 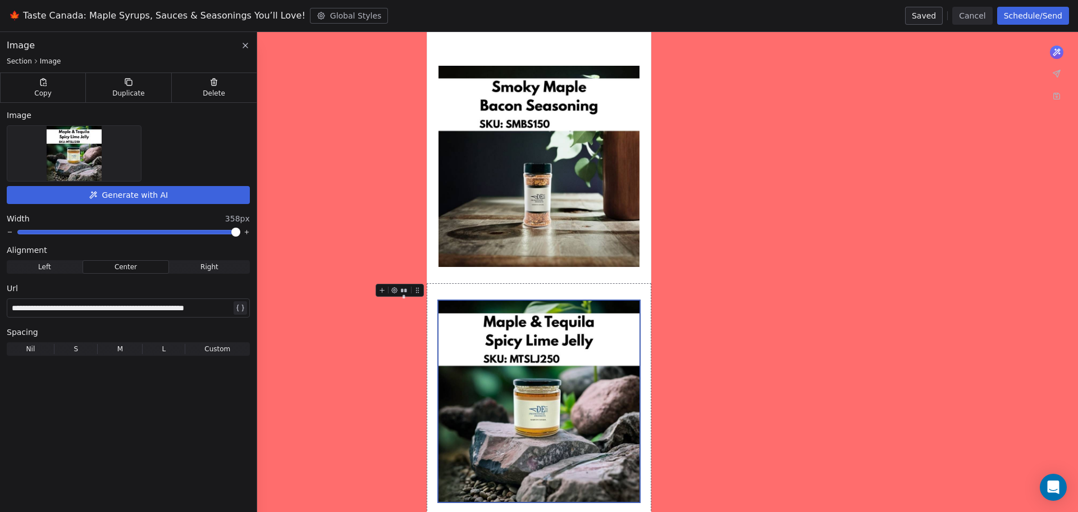 What do you see at coordinates (44, 267) in the screenshot?
I see `span: Left` at bounding box center [44, 267].